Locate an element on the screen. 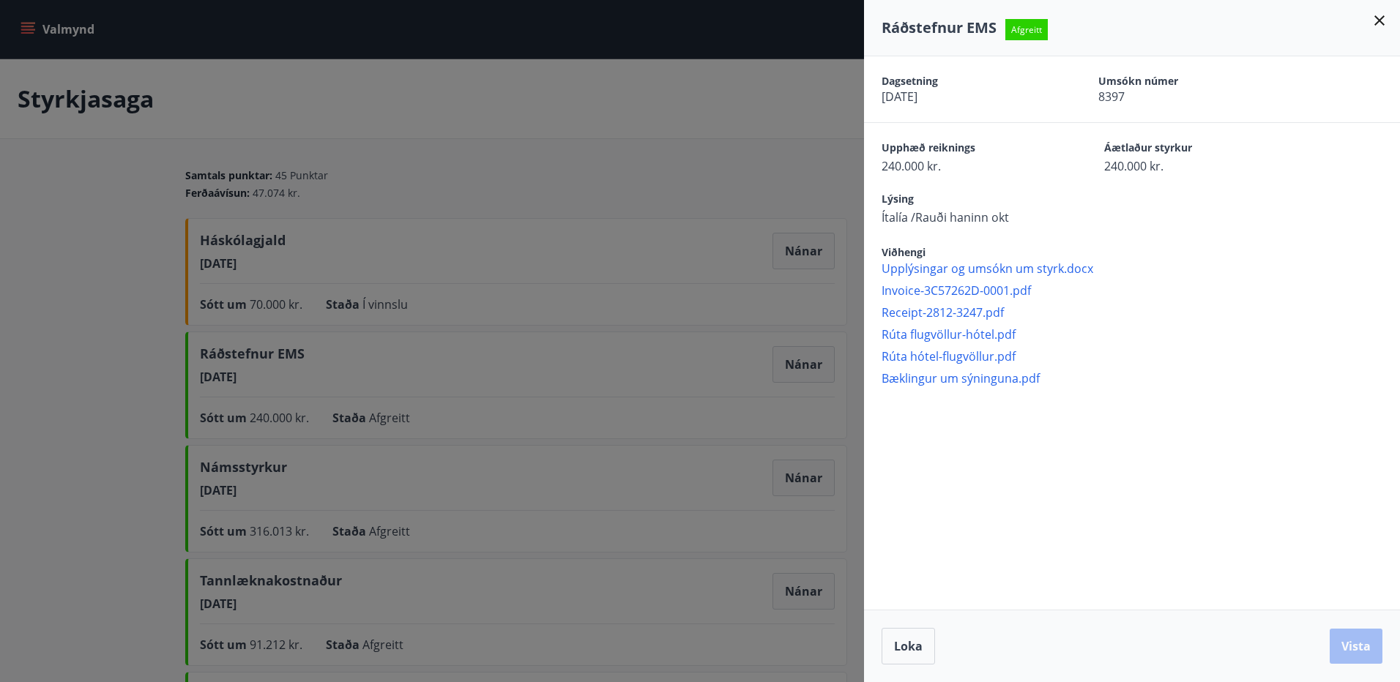 Image resolution: width=1400 pixels, height=682 pixels. span: Bæklingur um sýninguna.pdf is located at coordinates (1140, 378).